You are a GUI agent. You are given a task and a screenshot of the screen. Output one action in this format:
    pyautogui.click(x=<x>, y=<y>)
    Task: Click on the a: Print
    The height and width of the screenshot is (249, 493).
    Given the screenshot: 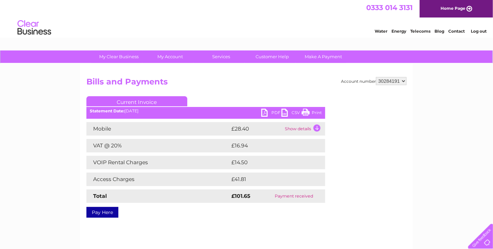 What is the action you would take?
    pyautogui.click(x=312, y=113)
    